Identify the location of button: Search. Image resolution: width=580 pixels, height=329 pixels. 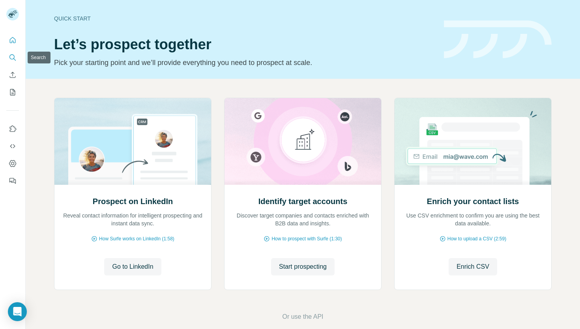
(13, 58).